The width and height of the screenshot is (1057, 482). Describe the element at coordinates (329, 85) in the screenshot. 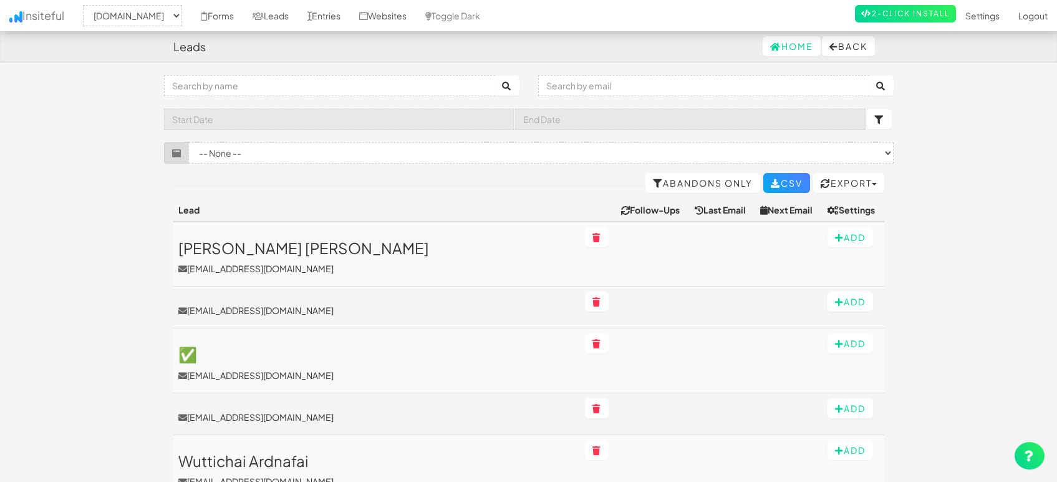

I see `input: Search by name` at that location.